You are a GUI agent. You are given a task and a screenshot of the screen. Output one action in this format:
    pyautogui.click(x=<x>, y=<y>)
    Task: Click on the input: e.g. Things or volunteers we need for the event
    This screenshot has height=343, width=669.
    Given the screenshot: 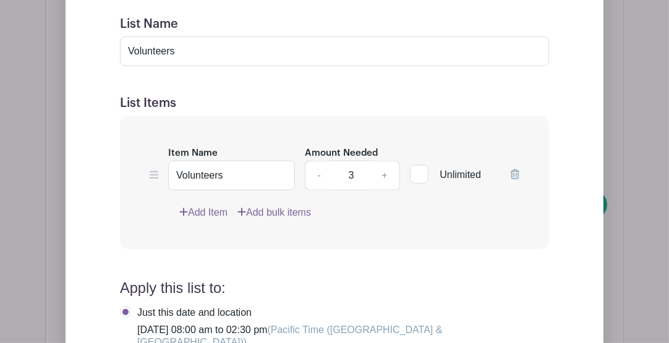 What is the action you would take?
    pyautogui.click(x=335, y=51)
    